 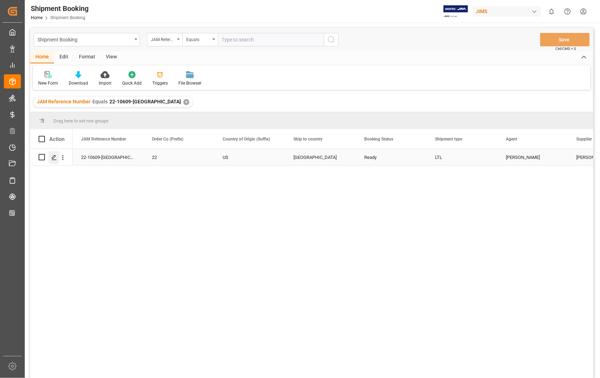 What do you see at coordinates (57, 139) in the screenshot?
I see `div: Action` at bounding box center [57, 139].